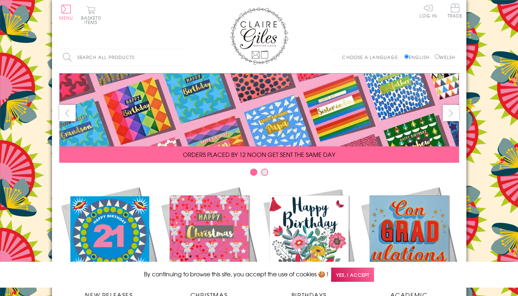  What do you see at coordinates (353, 274) in the screenshot?
I see `span: Yes, I accept` at bounding box center [353, 274].